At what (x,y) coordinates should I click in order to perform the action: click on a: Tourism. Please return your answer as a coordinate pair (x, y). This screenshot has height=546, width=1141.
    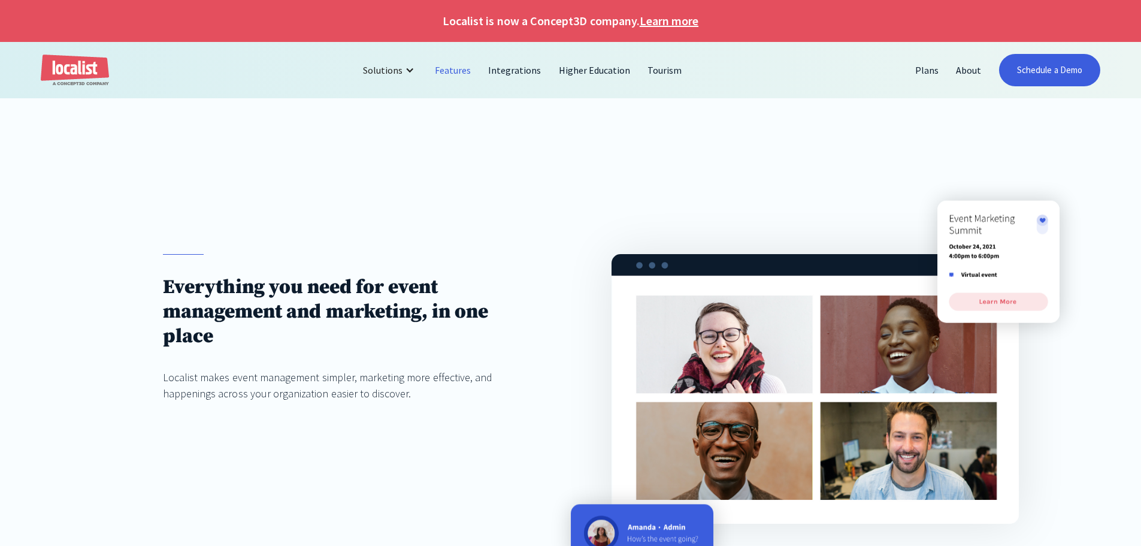
    Looking at the image, I should click on (665, 70).